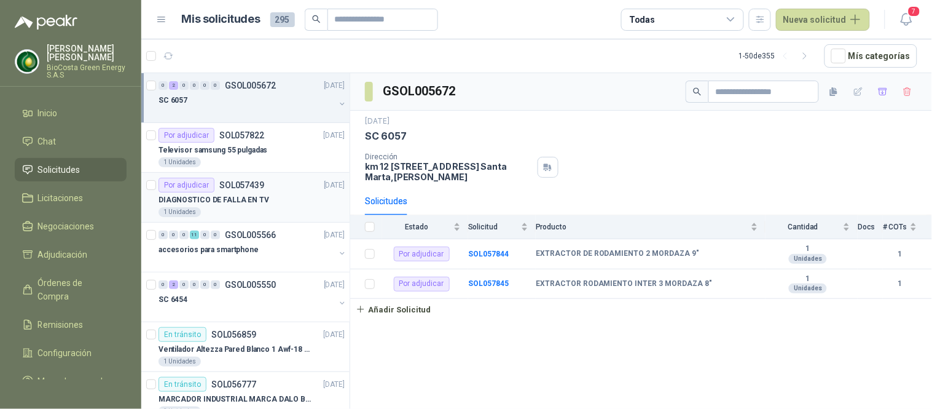 The width and height of the screenshot is (932, 409). Describe the element at coordinates (870, 227) in the screenshot. I see `th: Docs` at that location.